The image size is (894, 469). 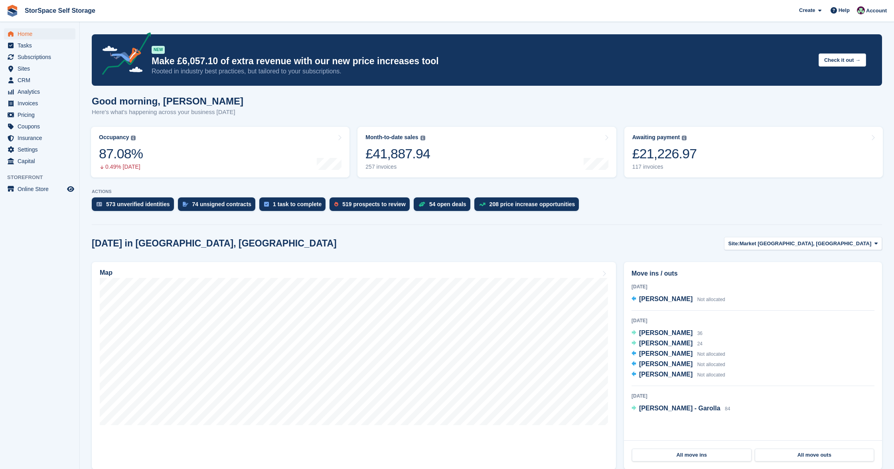 What do you see at coordinates (691, 455) in the screenshot?
I see `a: All move ins` at bounding box center [691, 455].